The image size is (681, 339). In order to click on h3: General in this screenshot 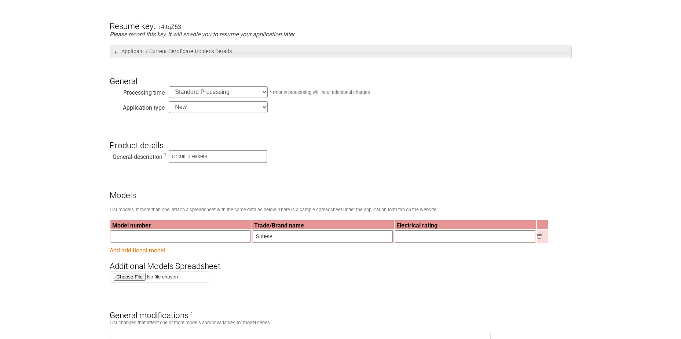, I will do `click(341, 75)`.